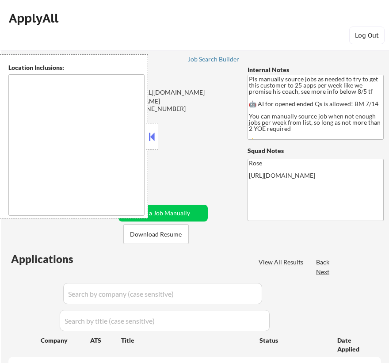 The width and height of the screenshot is (389, 363). I want to click on button: Download Resume, so click(156, 234).